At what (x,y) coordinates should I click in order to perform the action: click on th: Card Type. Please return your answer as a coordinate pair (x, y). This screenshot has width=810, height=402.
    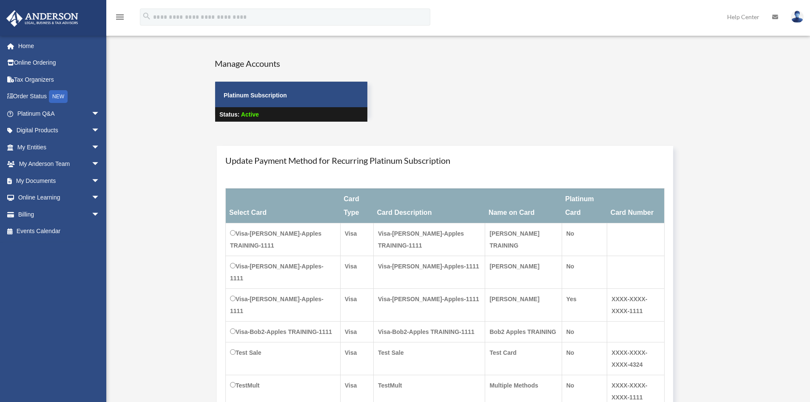
    Looking at the image, I should click on (357, 205).